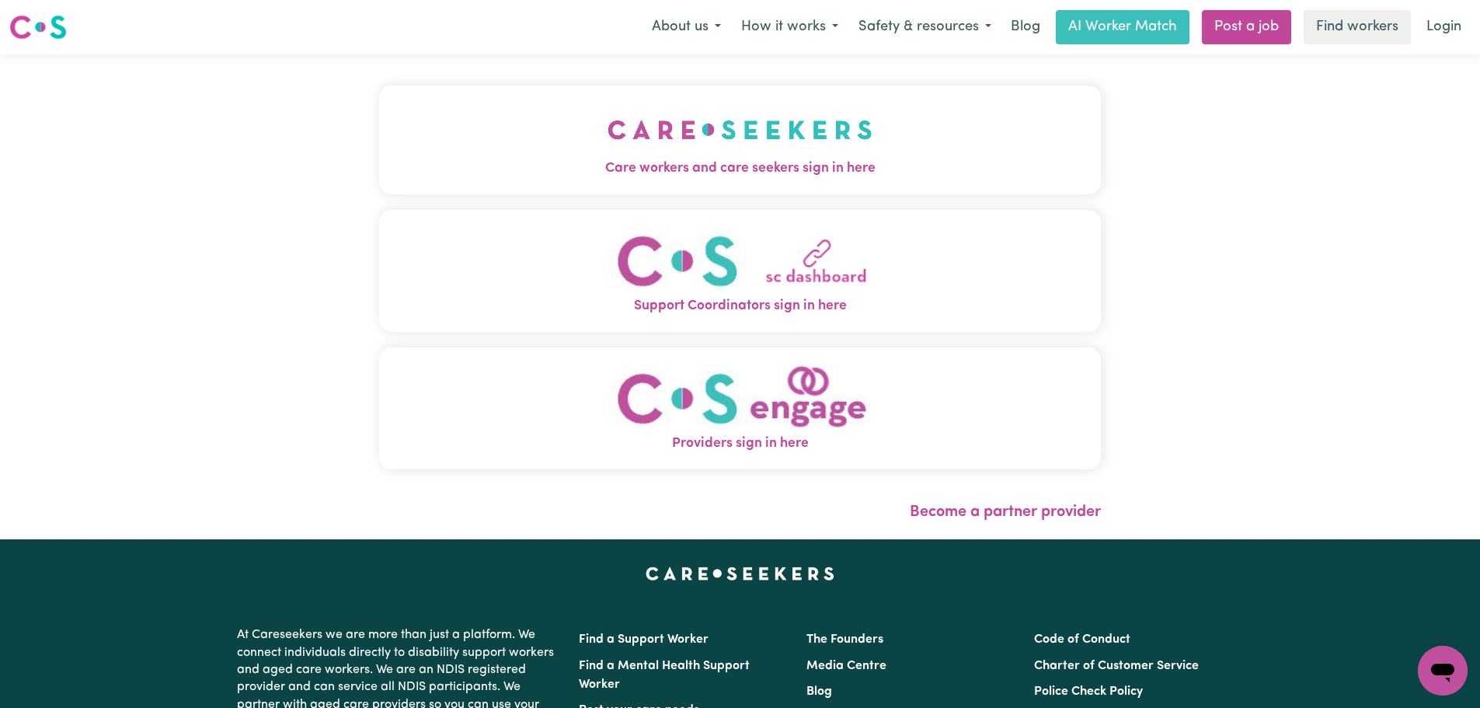 This screenshot has width=1480, height=708. Describe the element at coordinates (1082, 639) in the screenshot. I see `a: Code of Conduct` at that location.